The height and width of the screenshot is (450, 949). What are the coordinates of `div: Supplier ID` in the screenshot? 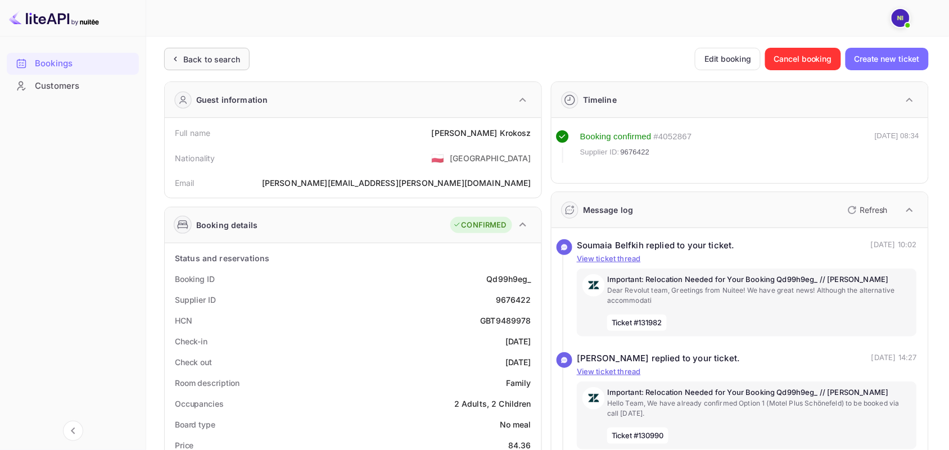 It's located at (195, 300).